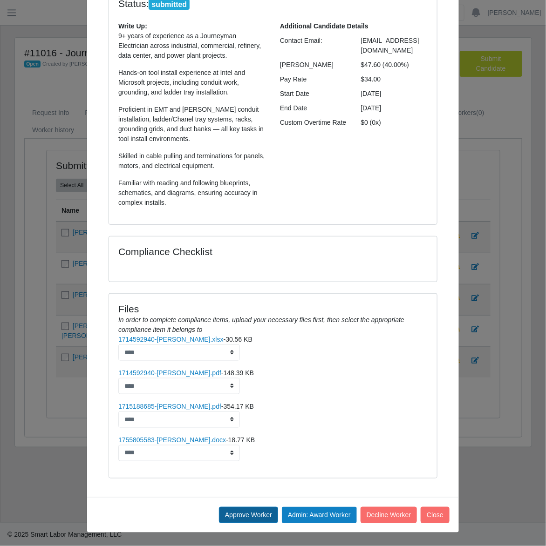 The width and height of the screenshot is (546, 546). Describe the element at coordinates (192, 161) in the screenshot. I see `p: Skilled in cable pulling and terminations for panels, motors, and electrical equipment.` at that location.